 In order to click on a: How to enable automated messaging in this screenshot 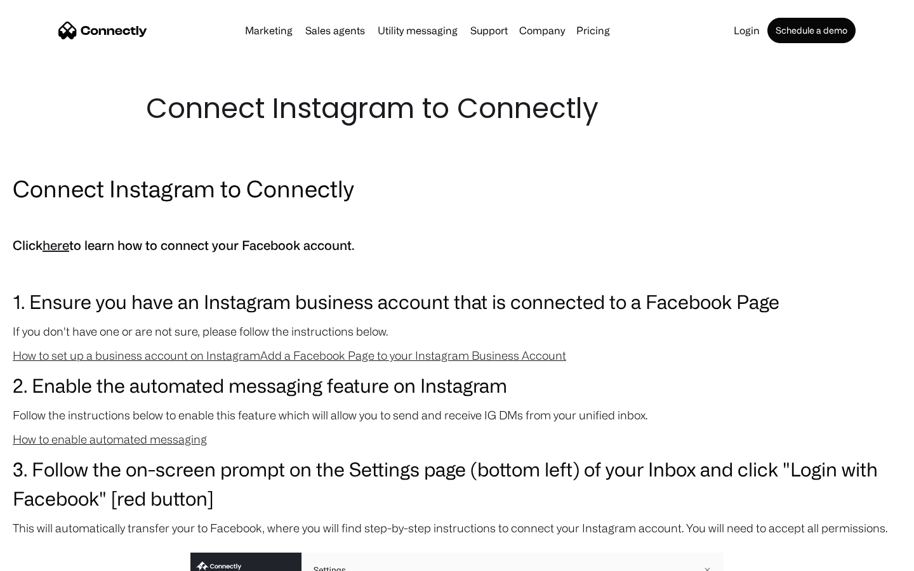, I will do `click(110, 439)`.